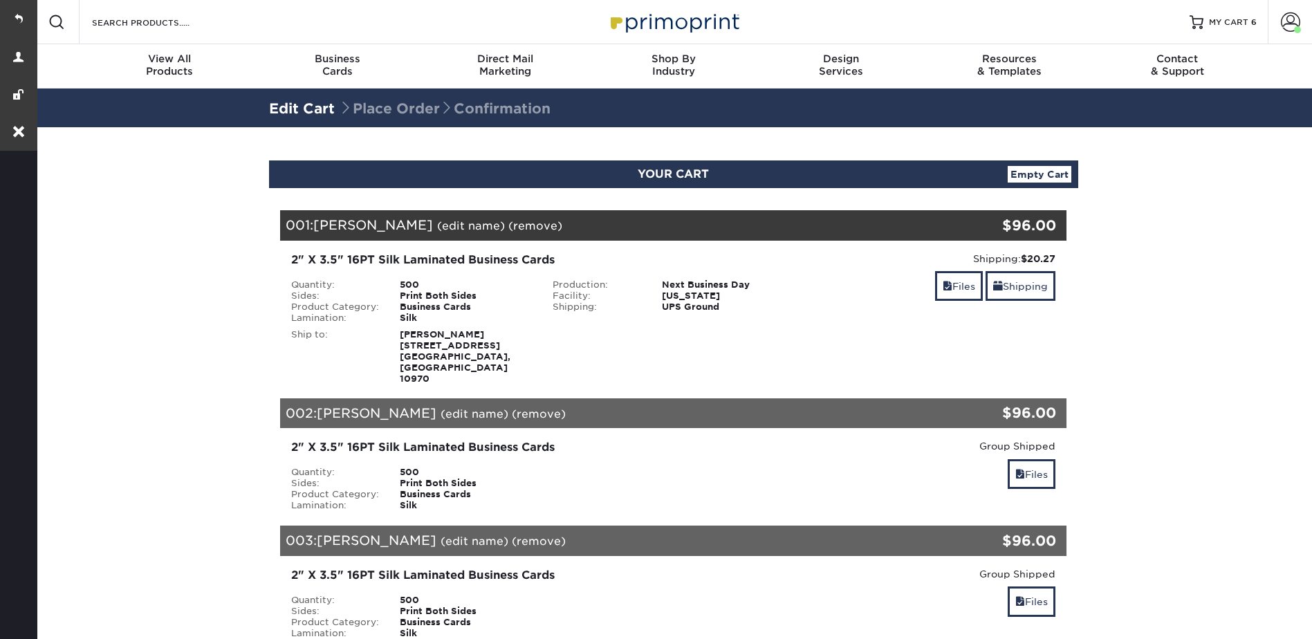  Describe the element at coordinates (673, 65) in the screenshot. I see `div: Industry` at that location.